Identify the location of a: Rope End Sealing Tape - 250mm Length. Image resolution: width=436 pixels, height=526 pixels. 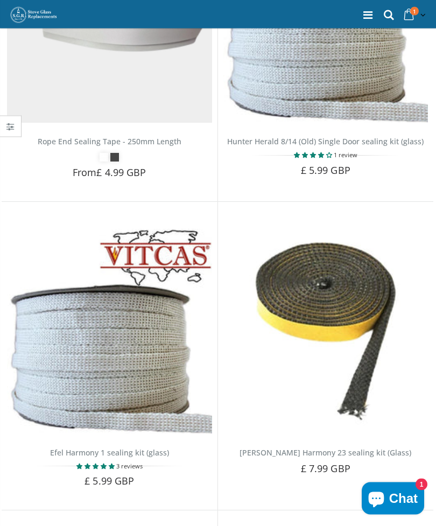
(109, 142).